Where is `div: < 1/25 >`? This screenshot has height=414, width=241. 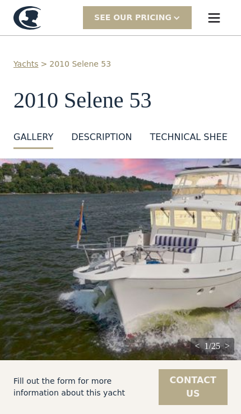 div: < 1/25 > is located at coordinates (212, 346).